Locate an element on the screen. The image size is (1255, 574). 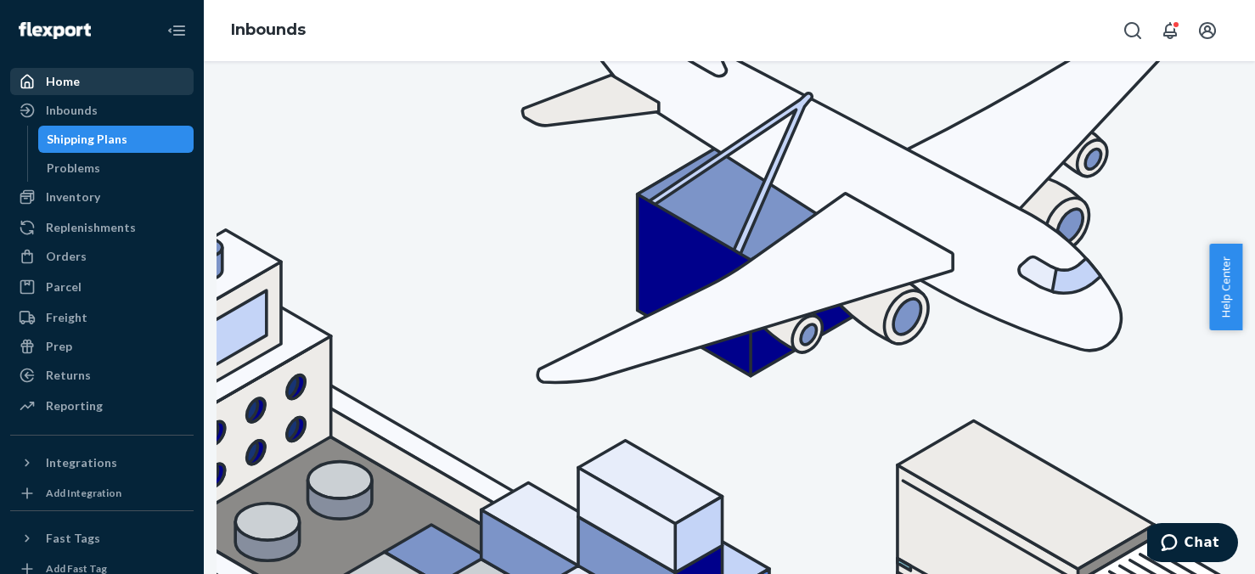
div: Parcel is located at coordinates (64, 287).